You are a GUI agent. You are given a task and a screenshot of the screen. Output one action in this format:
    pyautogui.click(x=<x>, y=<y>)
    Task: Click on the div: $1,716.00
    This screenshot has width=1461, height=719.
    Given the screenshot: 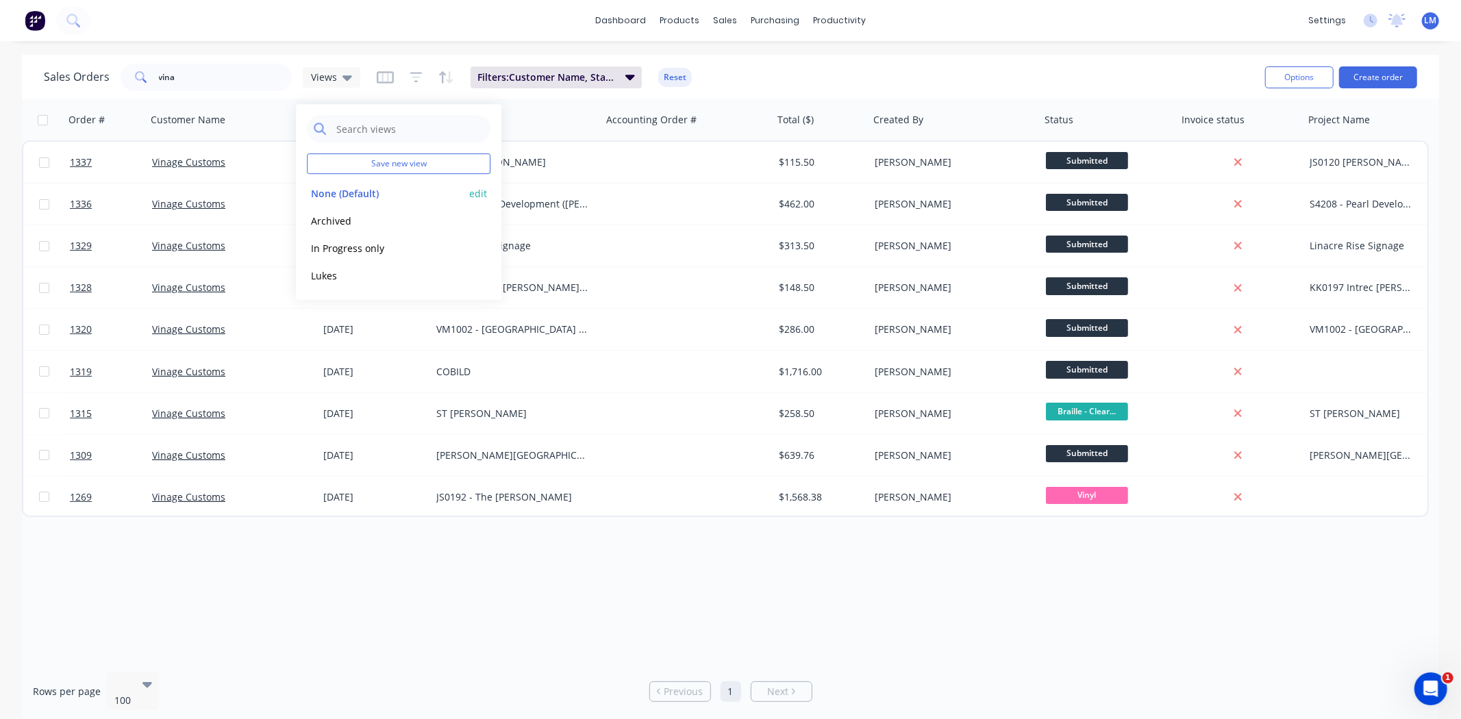 What is the action you would take?
    pyautogui.click(x=819, y=372)
    